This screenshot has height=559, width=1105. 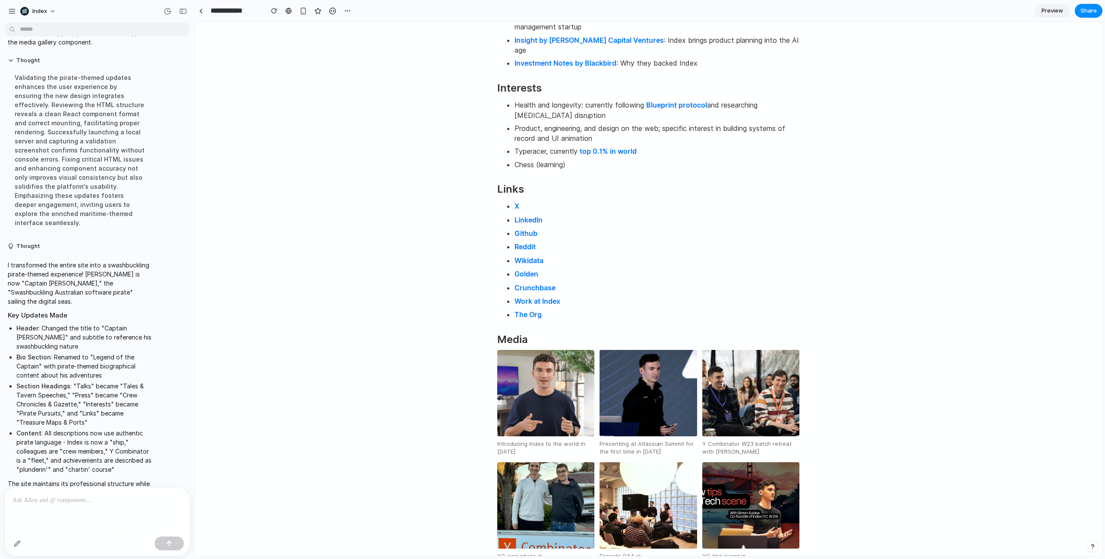 I want to click on button: Index, so click(x=38, y=11).